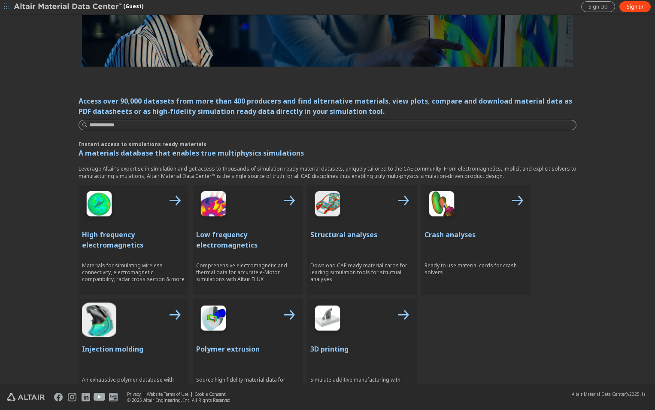 The image size is (655, 410). What do you see at coordinates (598, 6) in the screenshot?
I see `a: Sign Up` at bounding box center [598, 6].